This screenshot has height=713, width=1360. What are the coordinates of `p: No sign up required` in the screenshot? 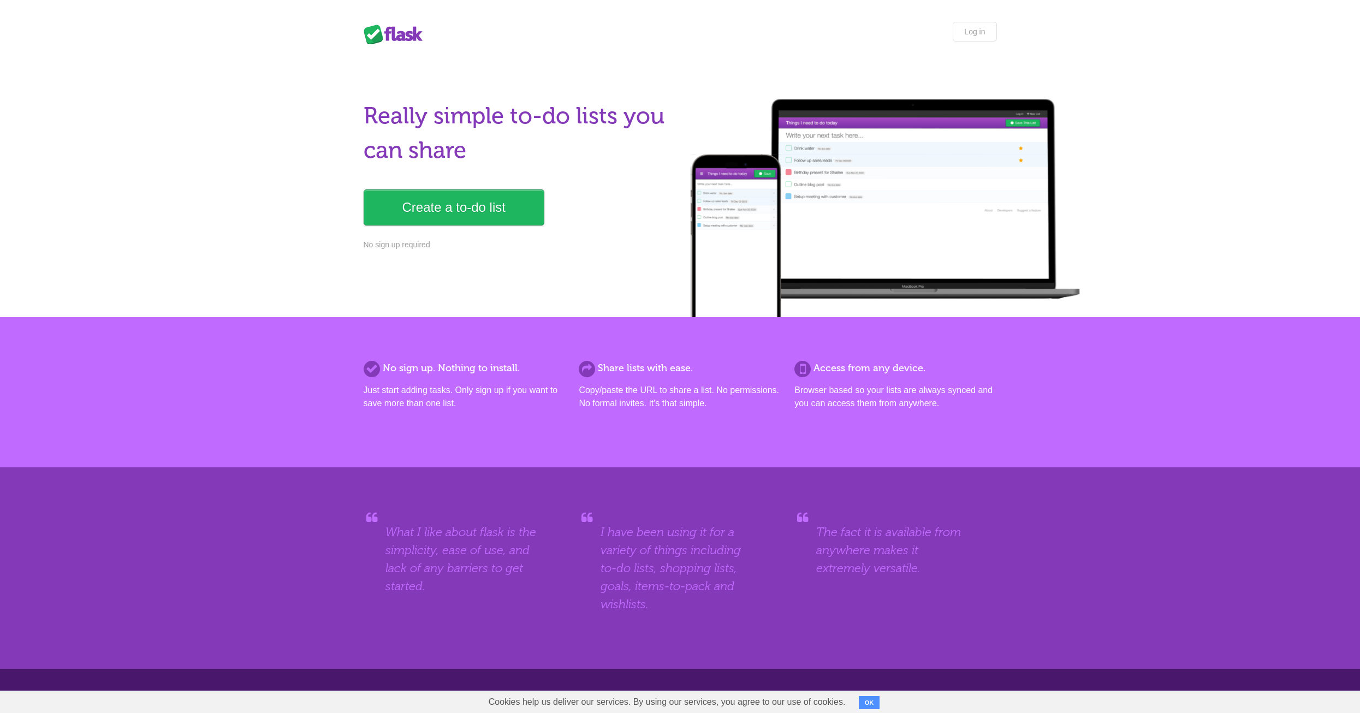 It's located at (519, 245).